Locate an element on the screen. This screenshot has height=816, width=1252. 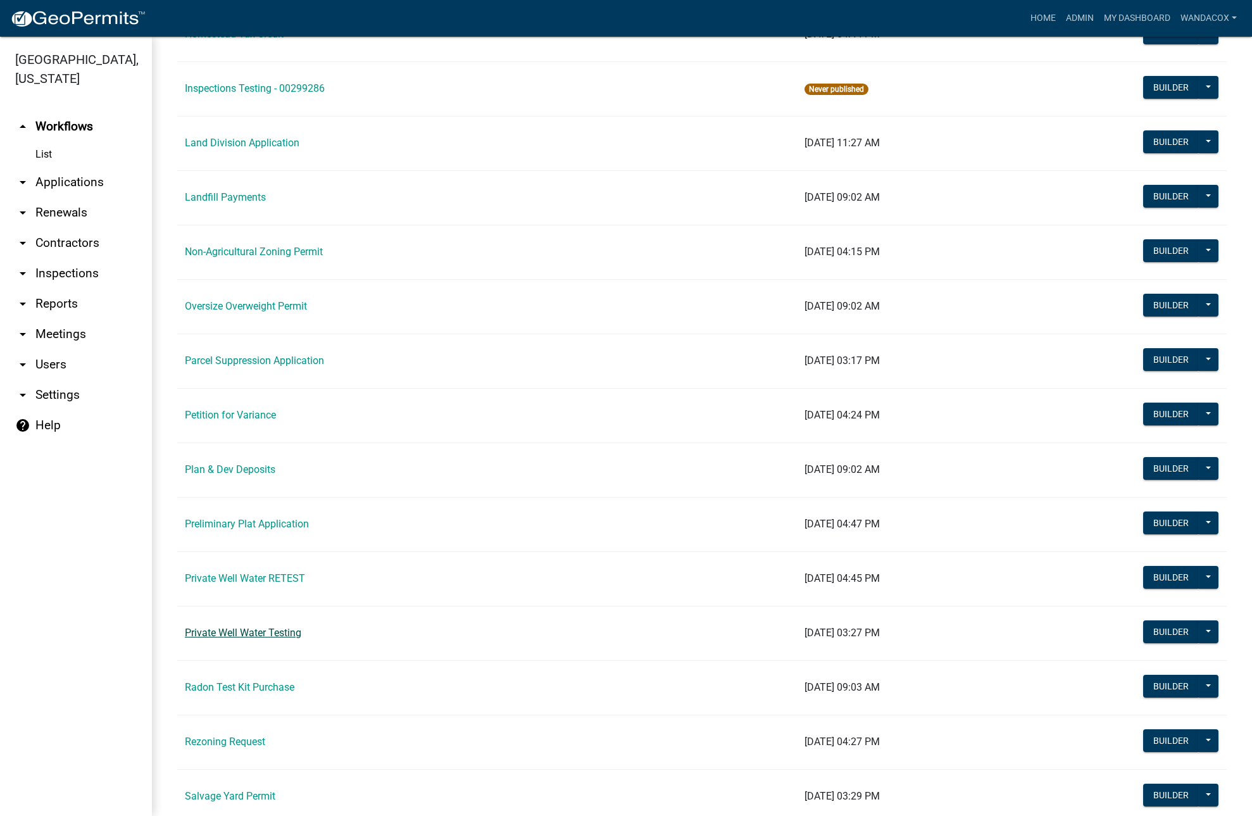
a: Rezoning Request is located at coordinates (225, 741).